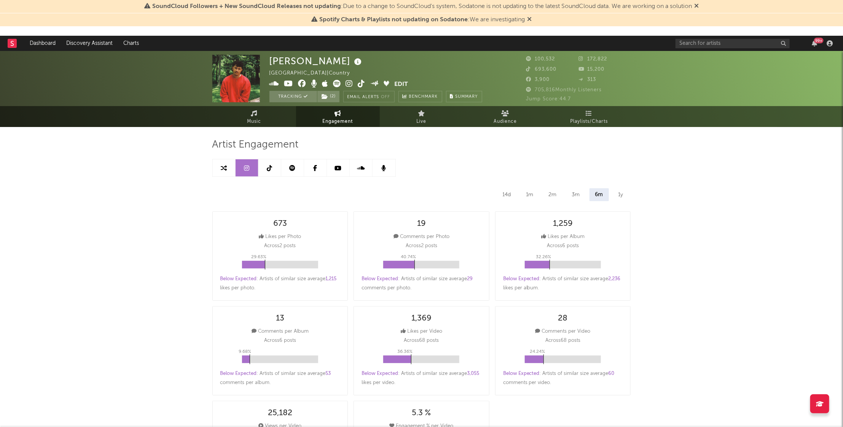 This screenshot has height=427, width=843. Describe the element at coordinates (338, 122) in the screenshot. I see `span: Engagement` at that location.